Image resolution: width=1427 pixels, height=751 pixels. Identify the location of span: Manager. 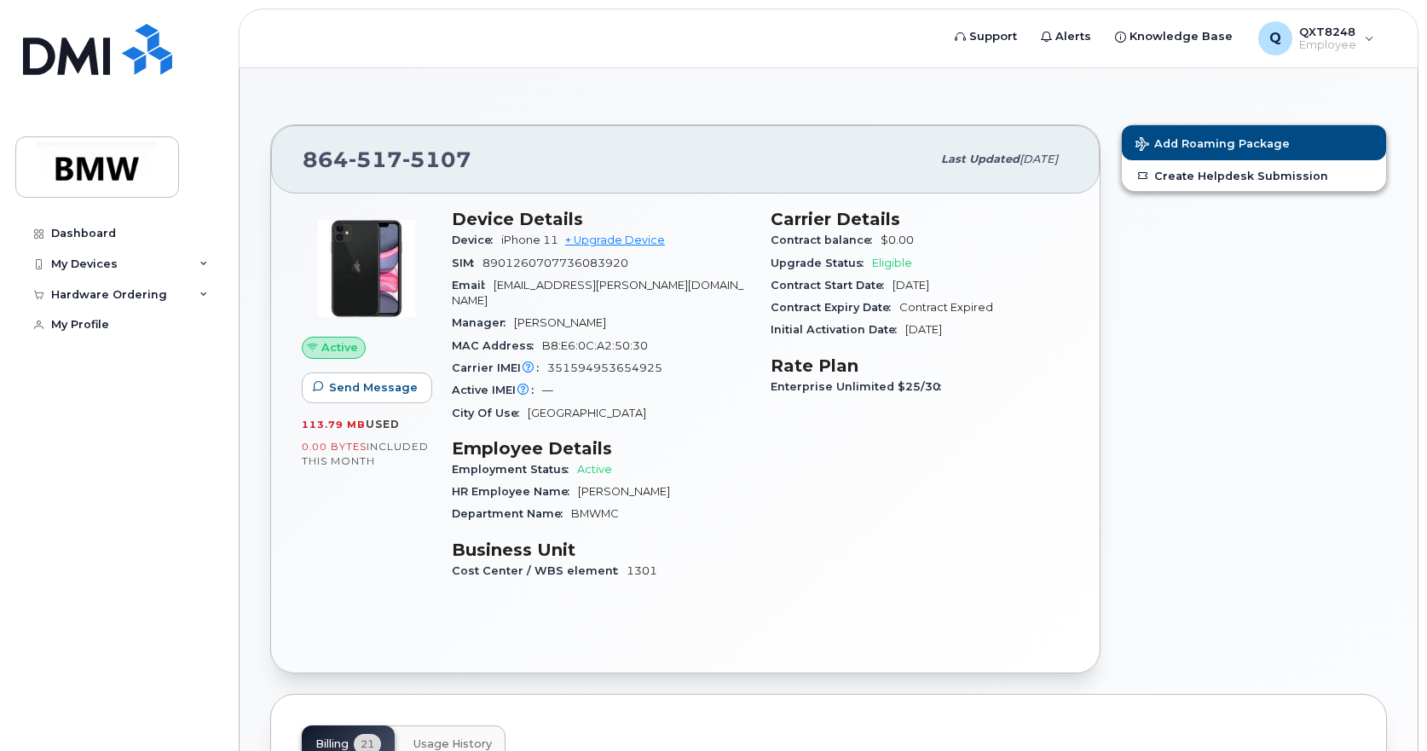
(482, 322).